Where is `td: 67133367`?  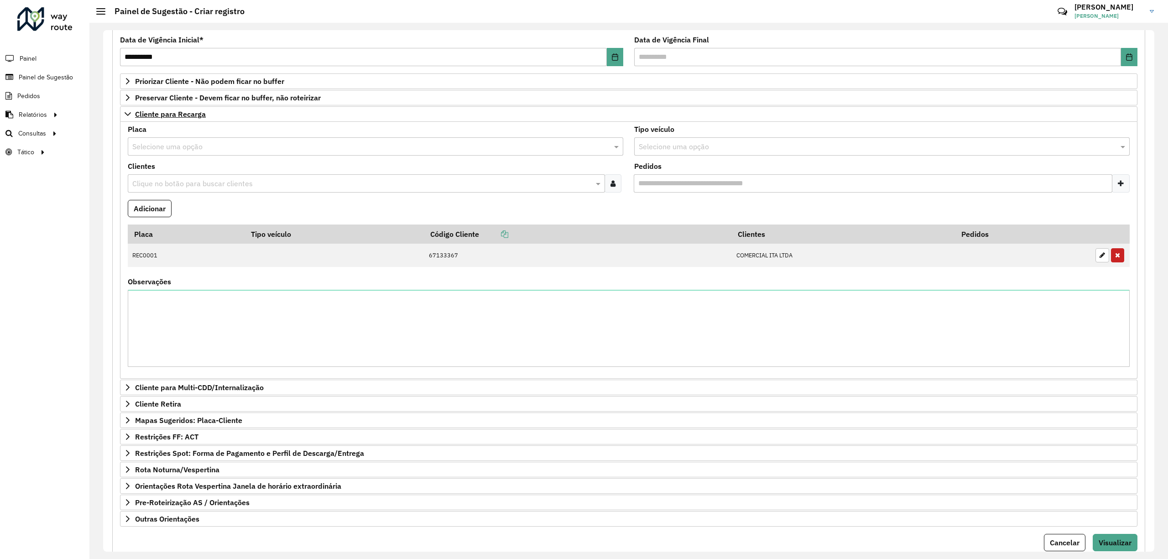
td: 67133367 is located at coordinates (577, 255).